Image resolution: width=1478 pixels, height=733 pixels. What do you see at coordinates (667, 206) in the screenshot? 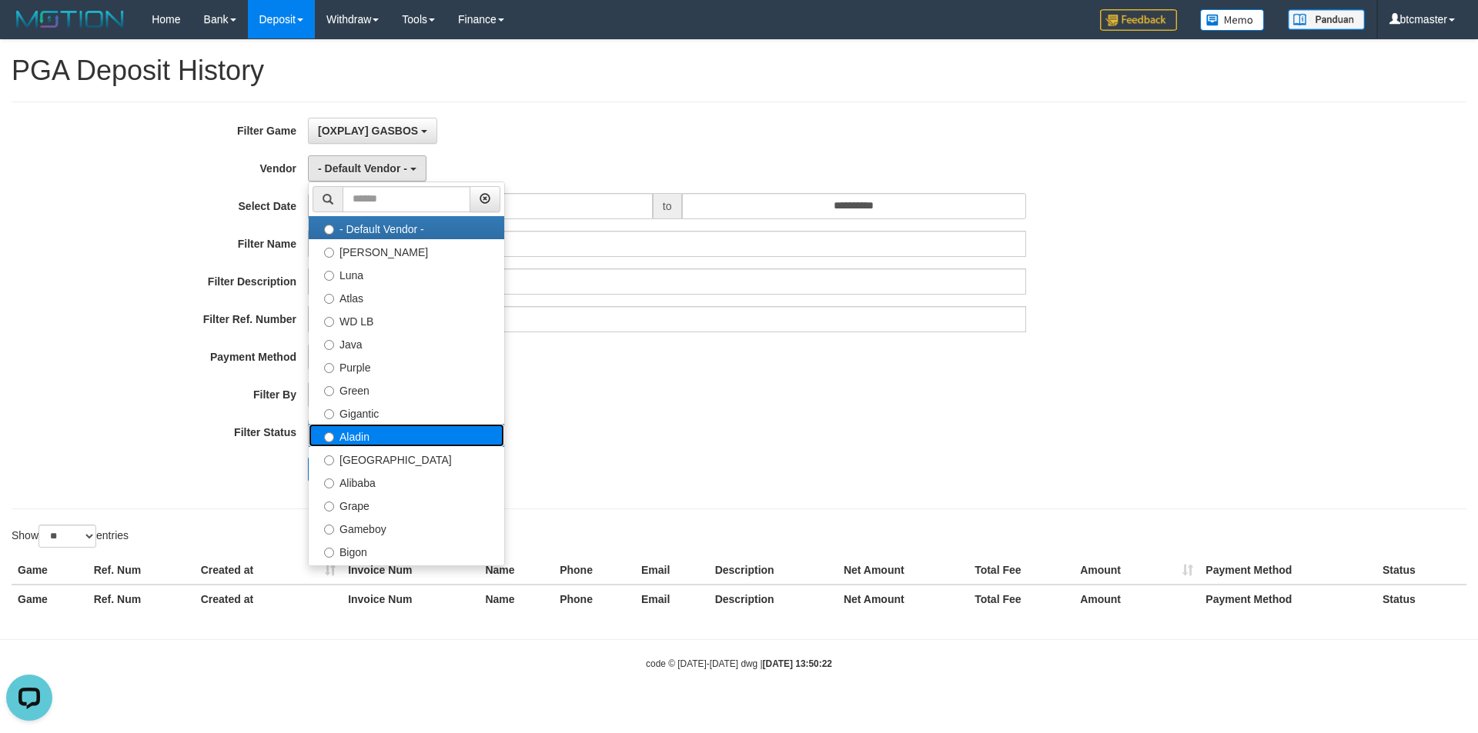
I see `span: to` at bounding box center [667, 206].